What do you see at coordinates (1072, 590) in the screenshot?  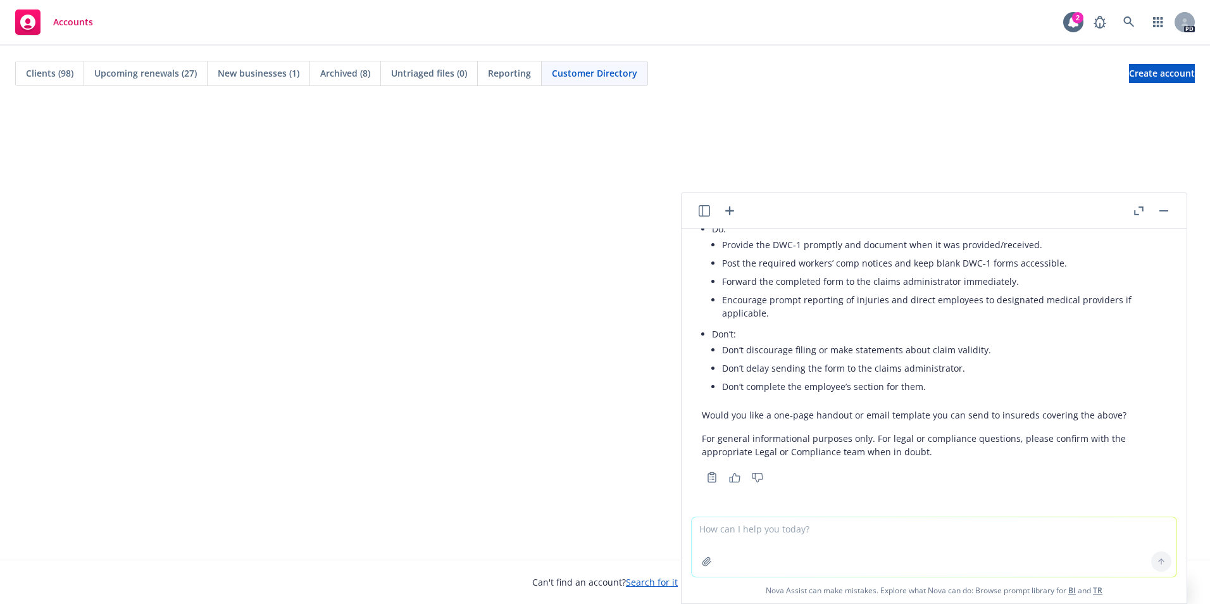 I see `a: BI` at bounding box center [1072, 590].